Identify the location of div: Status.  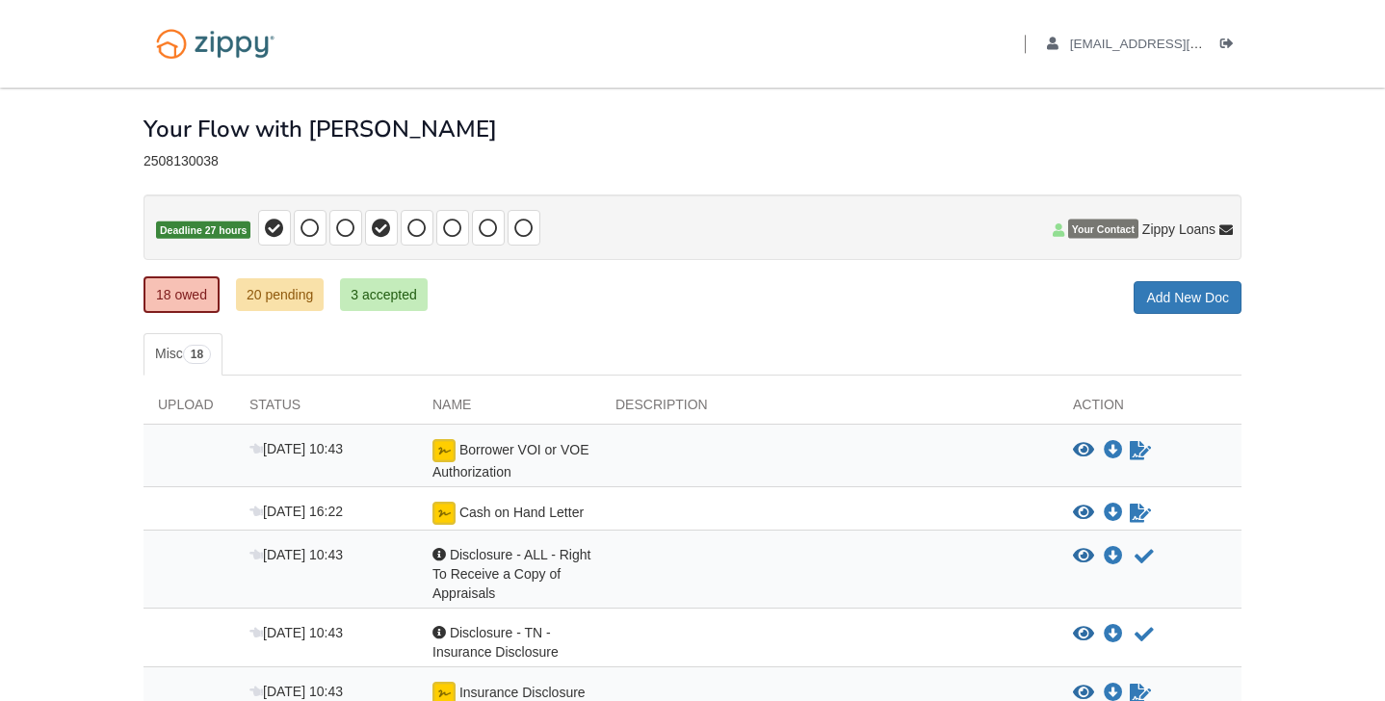
(327, 409).